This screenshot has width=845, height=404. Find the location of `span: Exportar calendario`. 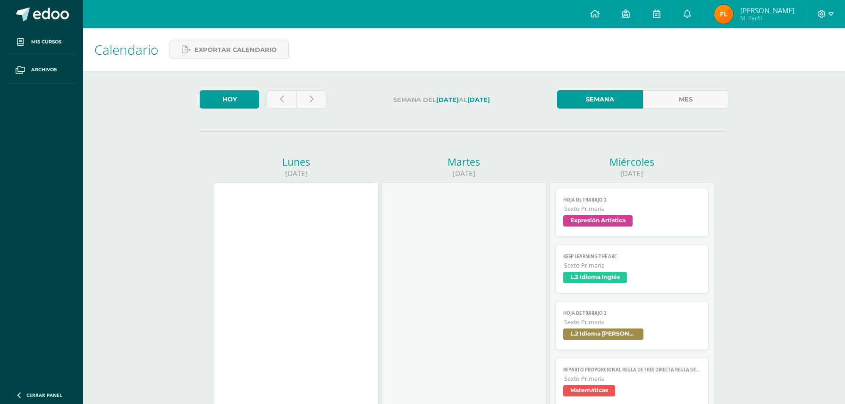

span: Exportar calendario is located at coordinates (236, 50).